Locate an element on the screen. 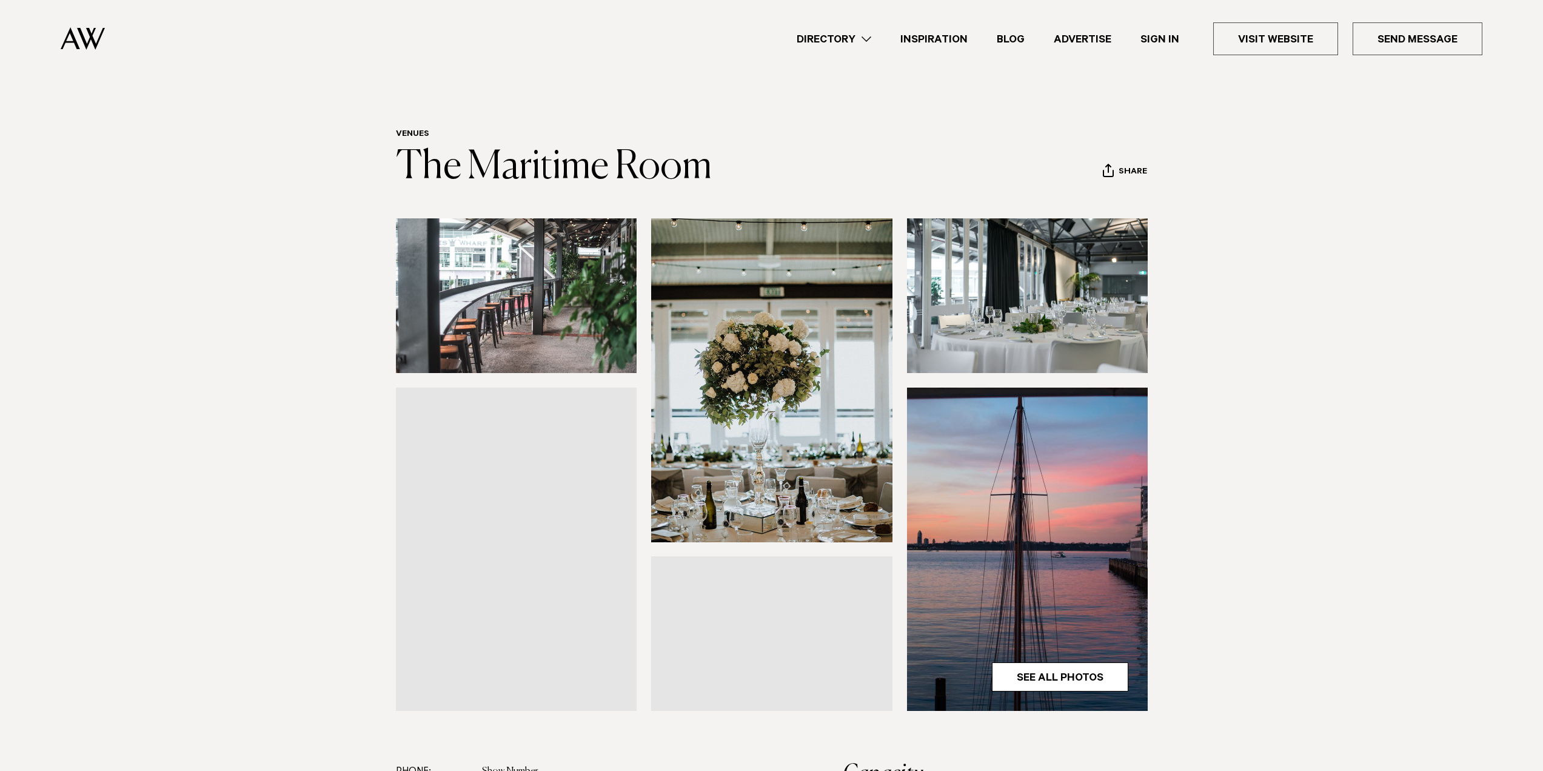  a: See All Photos is located at coordinates (1060, 677).